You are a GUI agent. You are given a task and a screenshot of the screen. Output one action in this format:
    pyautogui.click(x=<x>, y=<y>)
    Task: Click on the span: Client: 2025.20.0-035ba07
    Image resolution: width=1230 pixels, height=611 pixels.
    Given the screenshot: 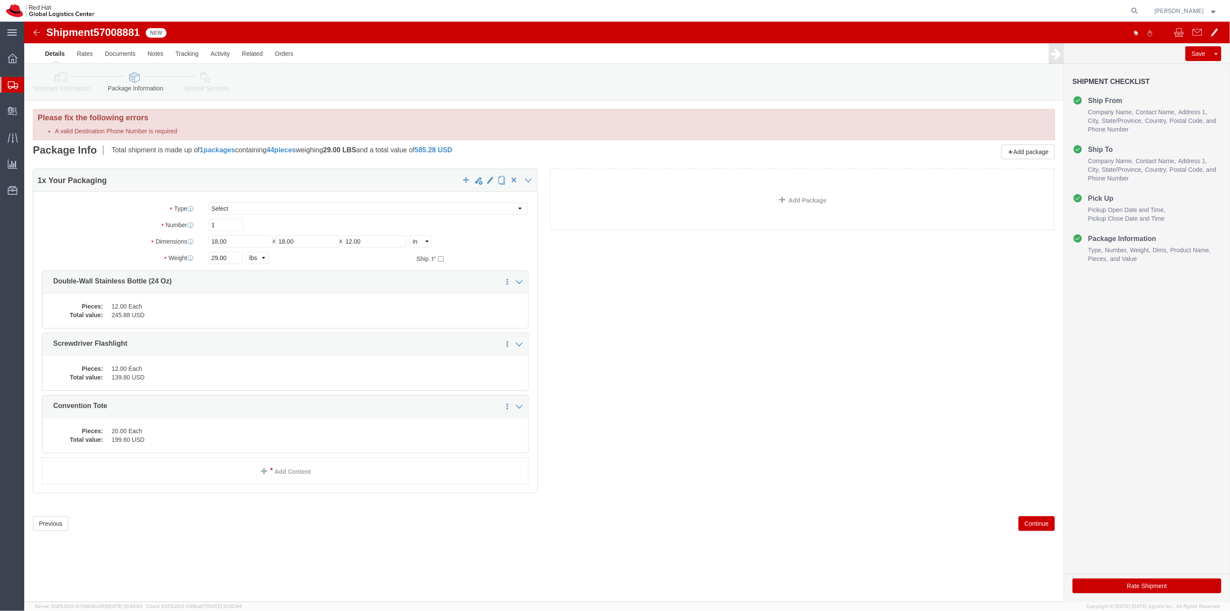 What is the action you would take?
    pyautogui.click(x=194, y=606)
    